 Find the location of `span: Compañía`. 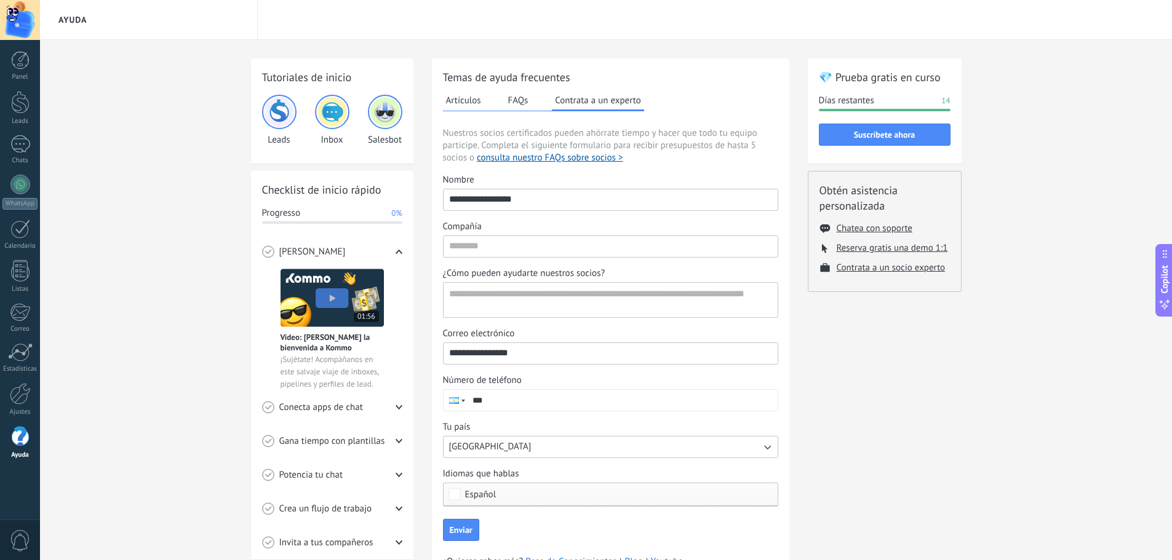

span: Compañía is located at coordinates (462, 227).